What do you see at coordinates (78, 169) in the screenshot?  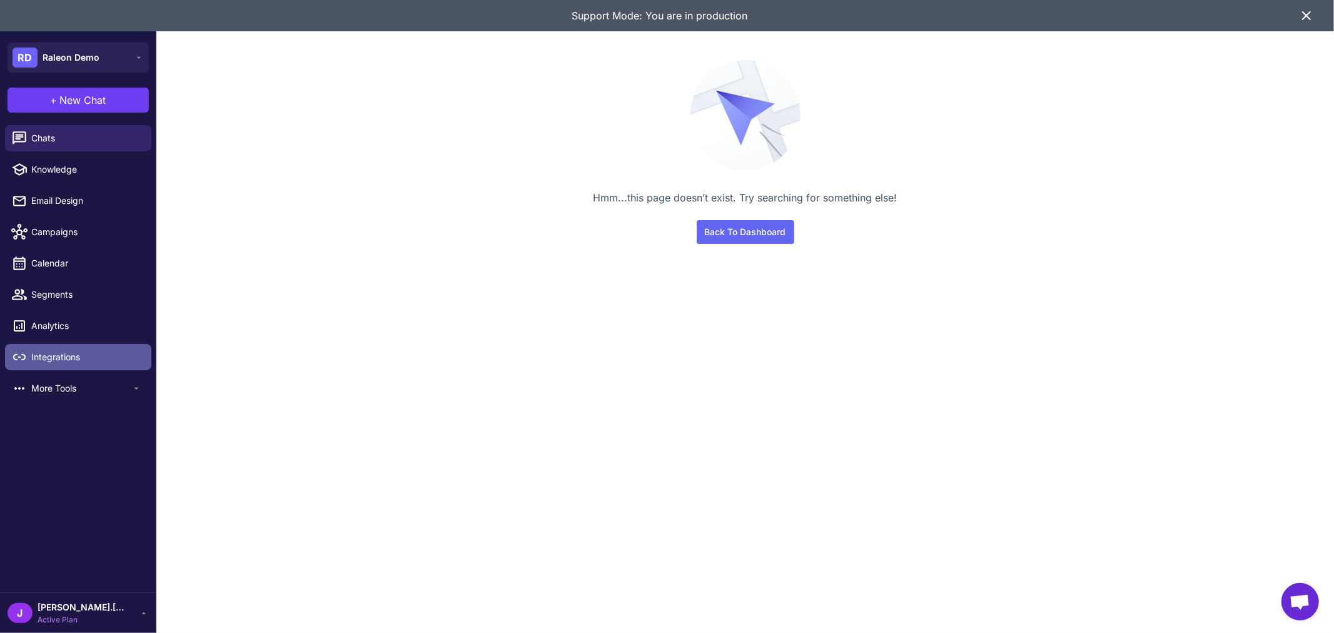 I see `a: Knowledge` at bounding box center [78, 169].